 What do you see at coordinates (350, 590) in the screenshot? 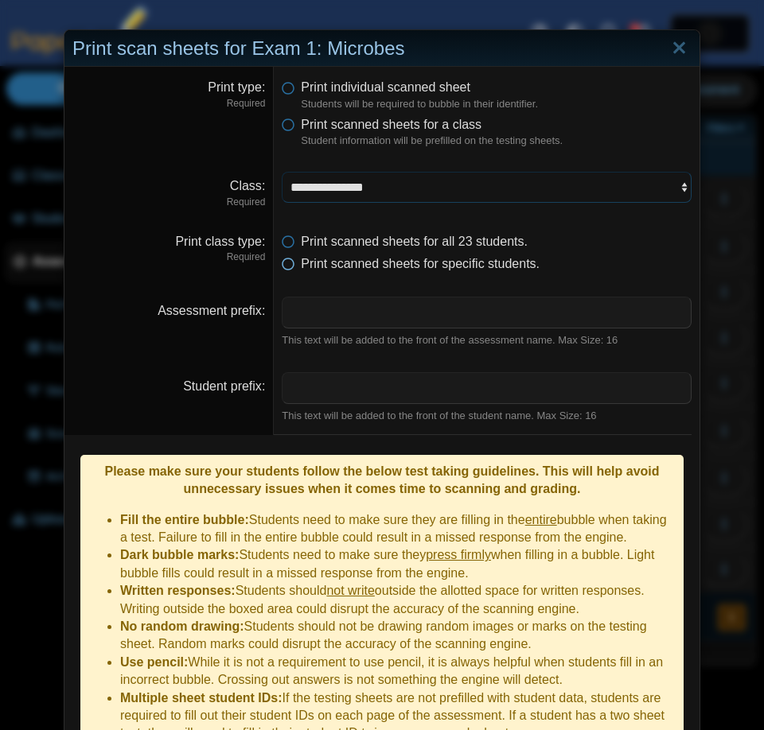
I see `u: not write` at bounding box center [350, 590].